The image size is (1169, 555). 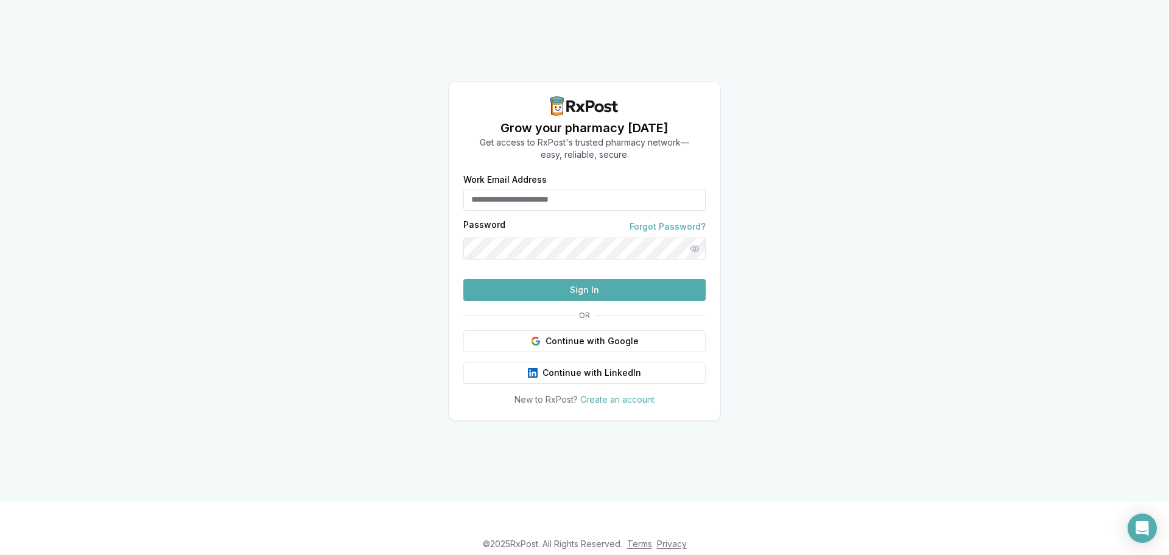 I want to click on p: Get access to RxPost's trusted pharmacy network— easy, reliable, secure., so click(x=585, y=149).